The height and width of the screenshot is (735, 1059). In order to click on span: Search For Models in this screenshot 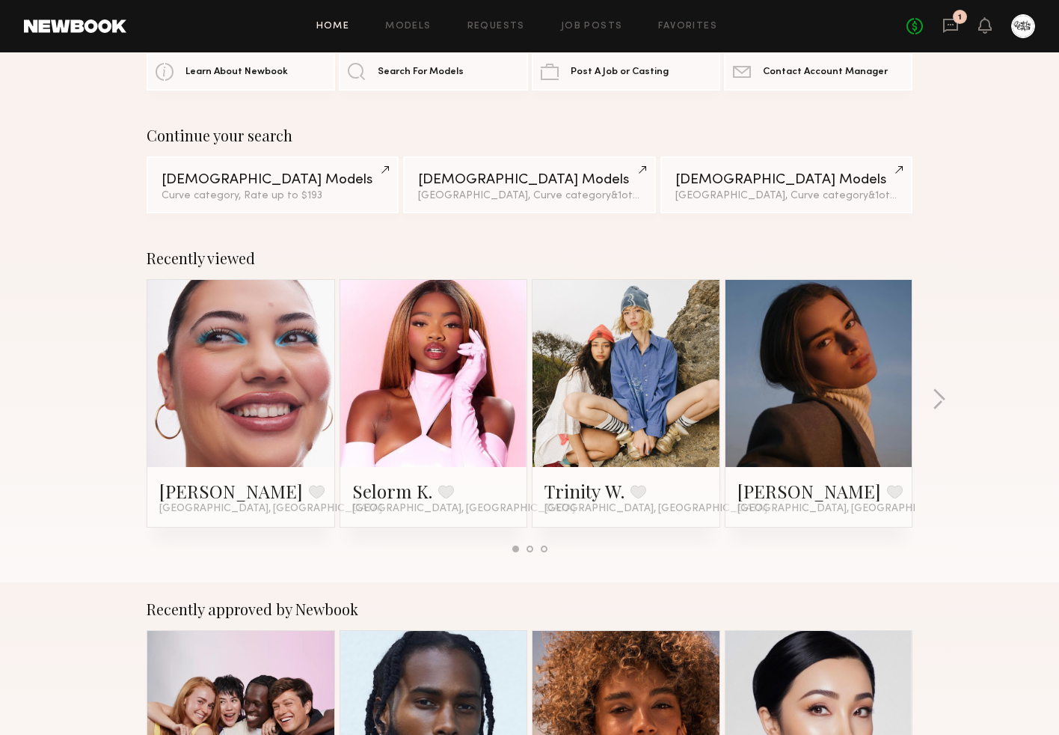, I will do `click(420, 72)`.